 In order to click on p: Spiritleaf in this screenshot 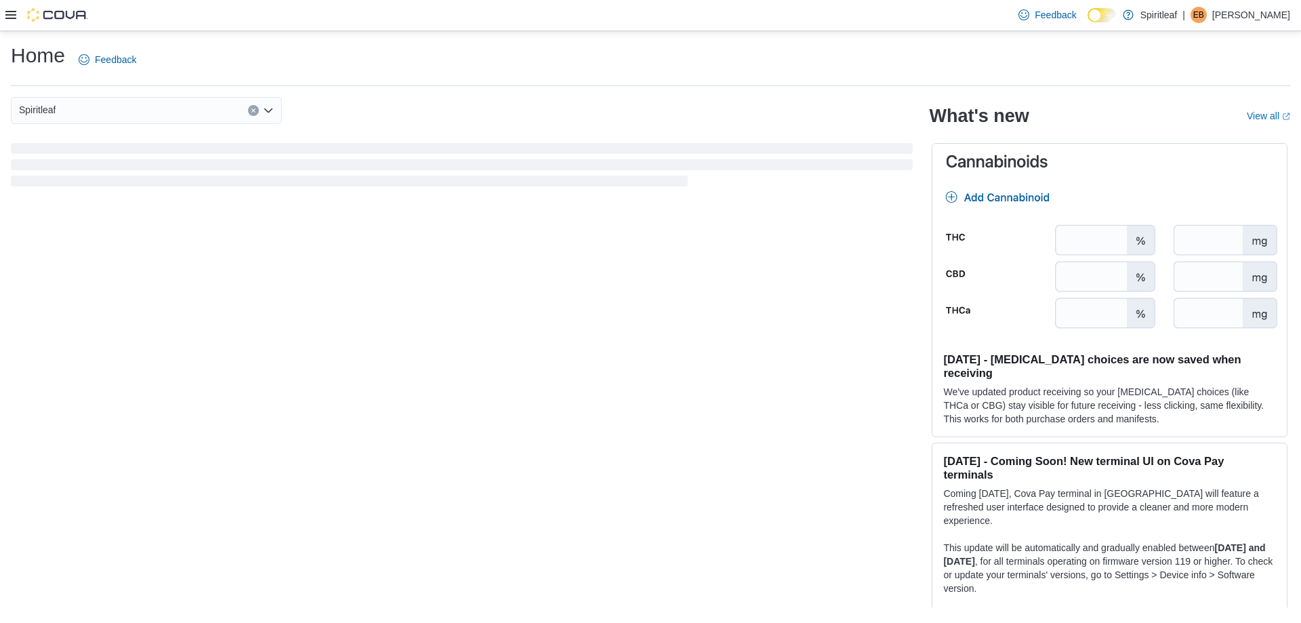, I will do `click(1159, 15)`.